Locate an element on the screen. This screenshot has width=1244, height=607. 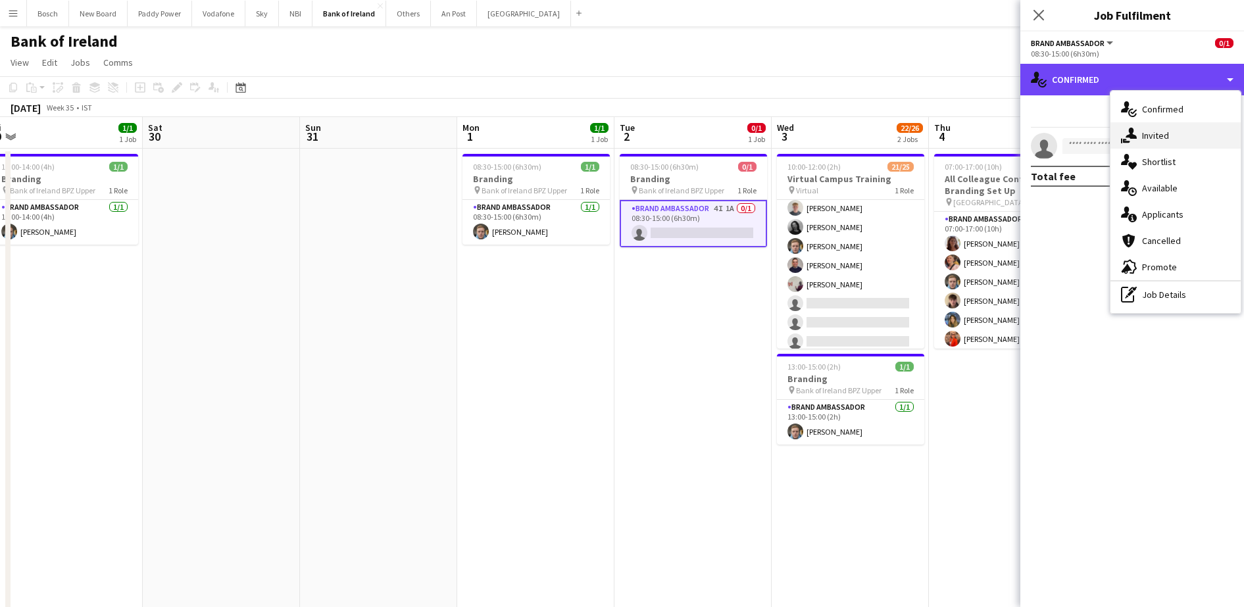
h3: All Colleague Conference Branding Set Up is located at coordinates (1007, 185).